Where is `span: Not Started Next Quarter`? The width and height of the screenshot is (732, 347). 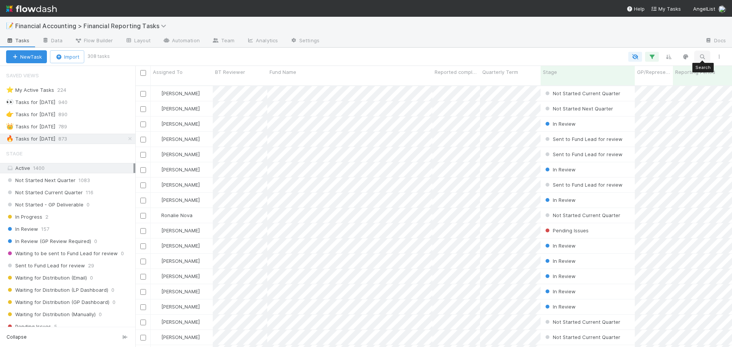
span: Not Started Next Quarter is located at coordinates (578, 109).